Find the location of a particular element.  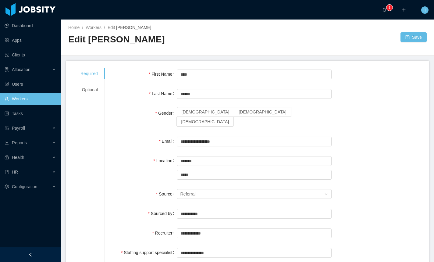

span: Configuration is located at coordinates (24, 186).